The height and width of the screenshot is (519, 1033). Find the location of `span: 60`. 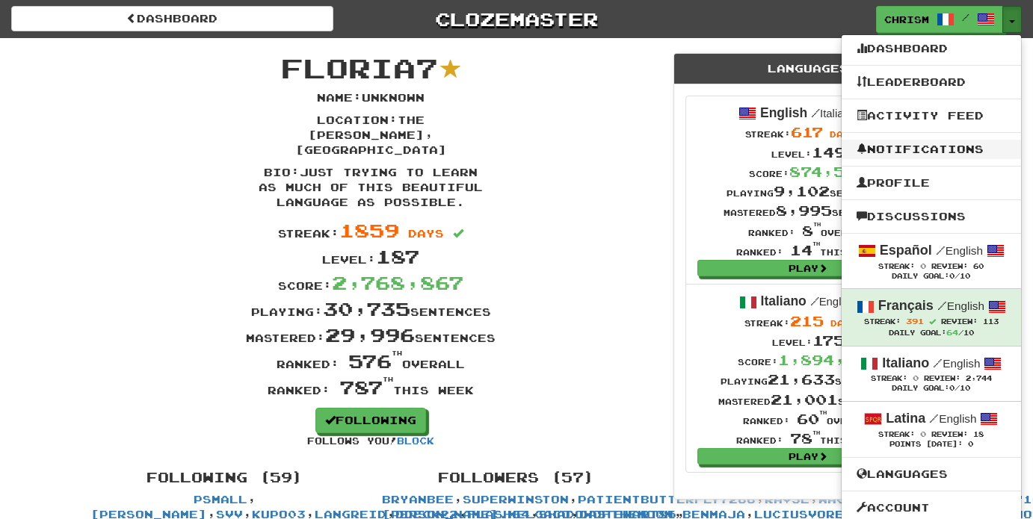

span: 60 is located at coordinates (812, 419).